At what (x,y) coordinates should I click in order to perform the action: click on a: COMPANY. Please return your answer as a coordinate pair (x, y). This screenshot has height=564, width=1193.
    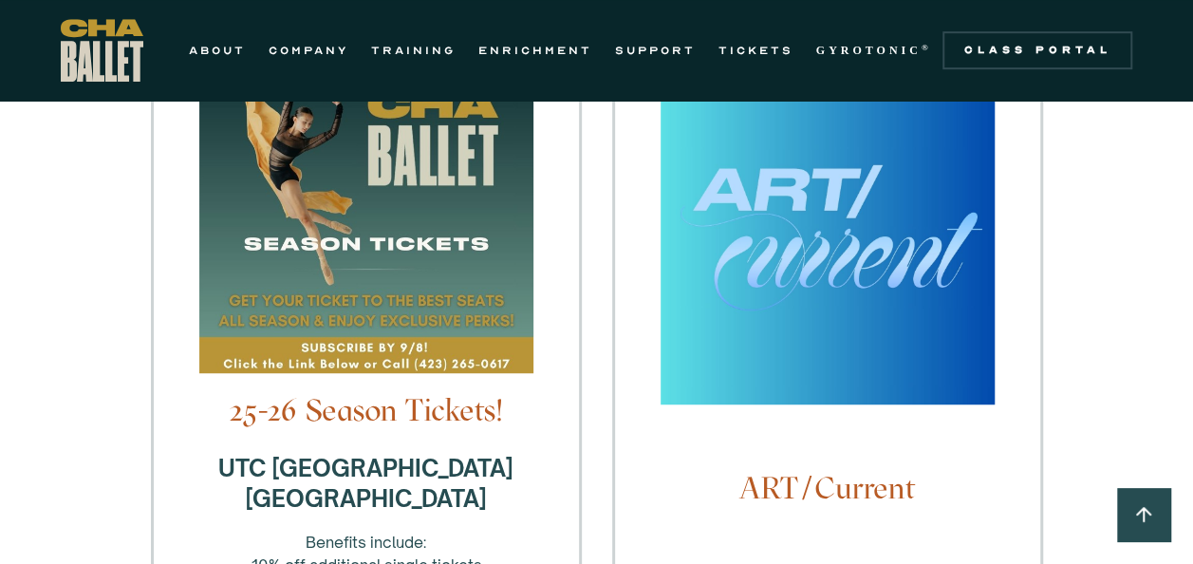
    Looking at the image, I should click on (308, 50).